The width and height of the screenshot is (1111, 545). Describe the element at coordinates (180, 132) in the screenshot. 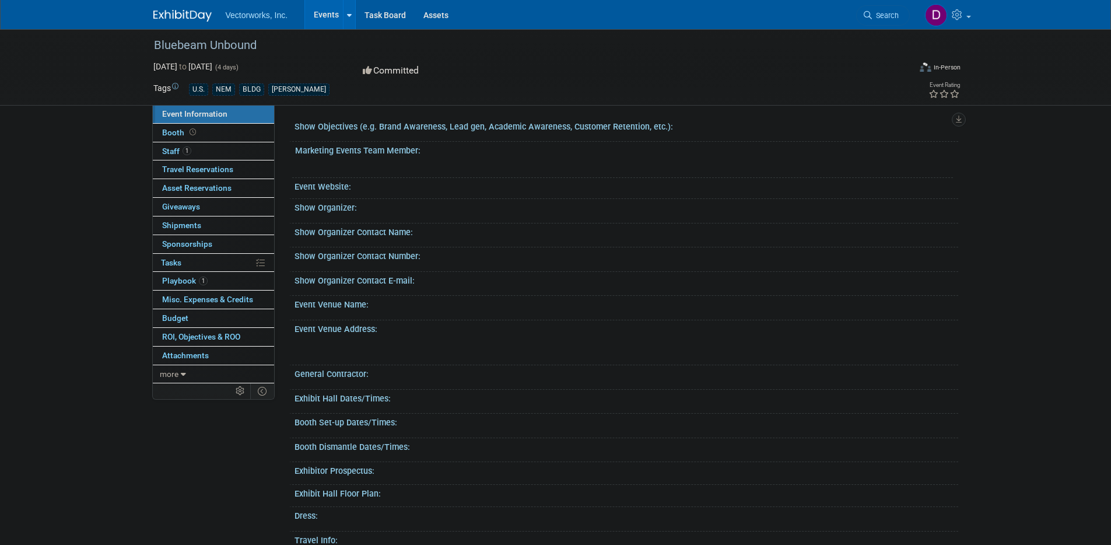

I see `span: Booth` at that location.